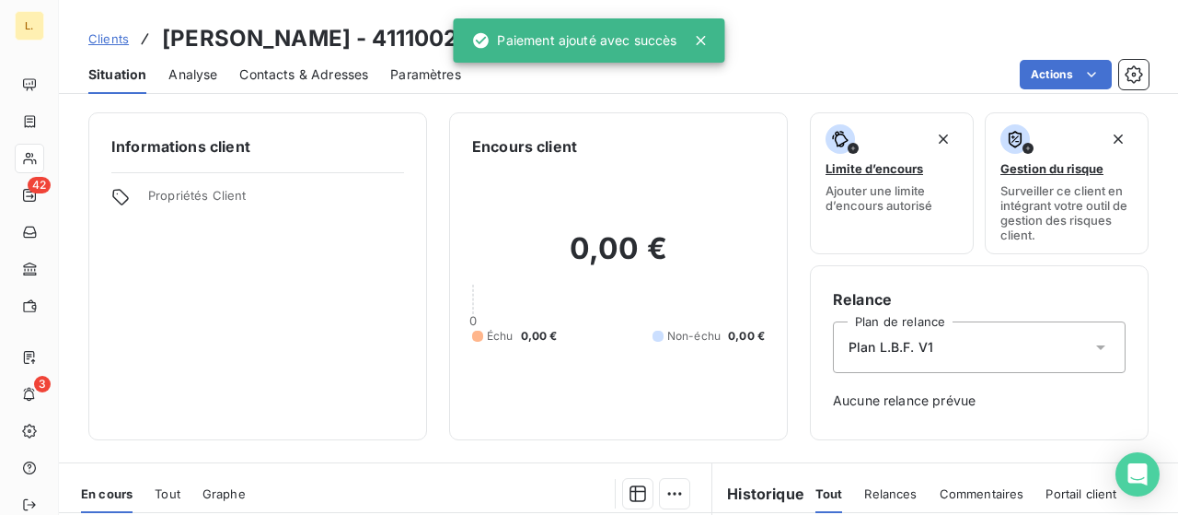 The width and height of the screenshot is (1178, 515). Describe the element at coordinates (109, 39) in the screenshot. I see `a: Clients` at that location.